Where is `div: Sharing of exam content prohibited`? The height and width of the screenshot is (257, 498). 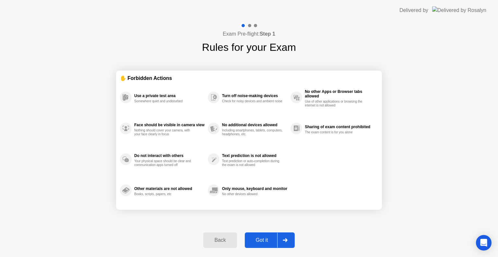 div: Sharing of exam content prohibited is located at coordinates (340, 127).